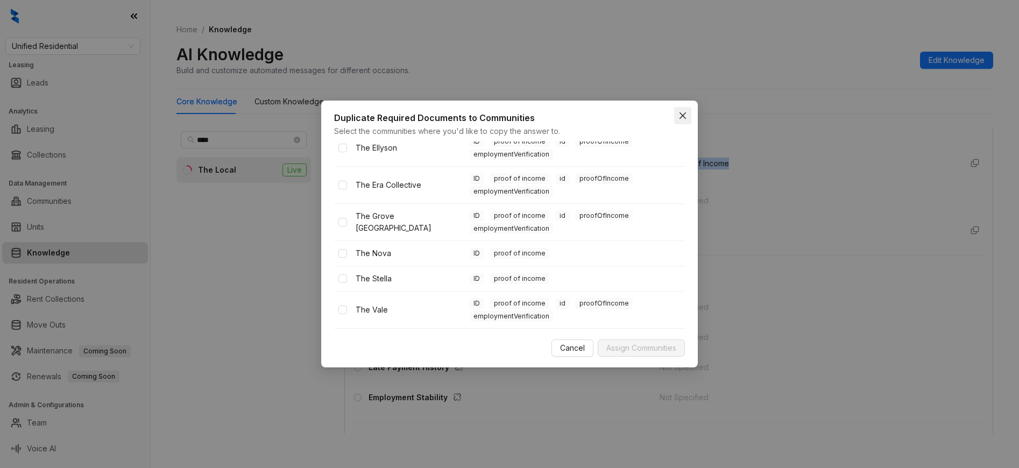  I want to click on div: The Nova, so click(409, 254).